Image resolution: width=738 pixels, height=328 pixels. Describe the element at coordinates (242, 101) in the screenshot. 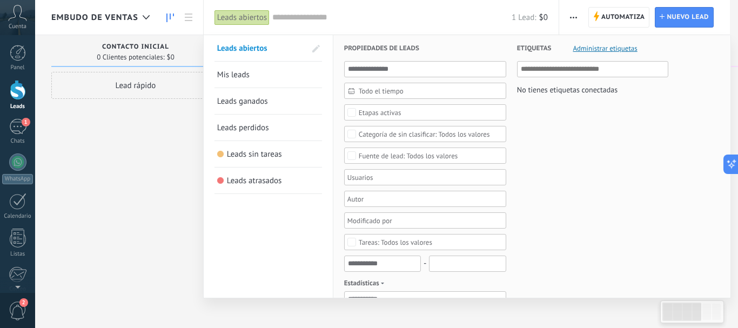

I see `span: Leads ganados` at that location.